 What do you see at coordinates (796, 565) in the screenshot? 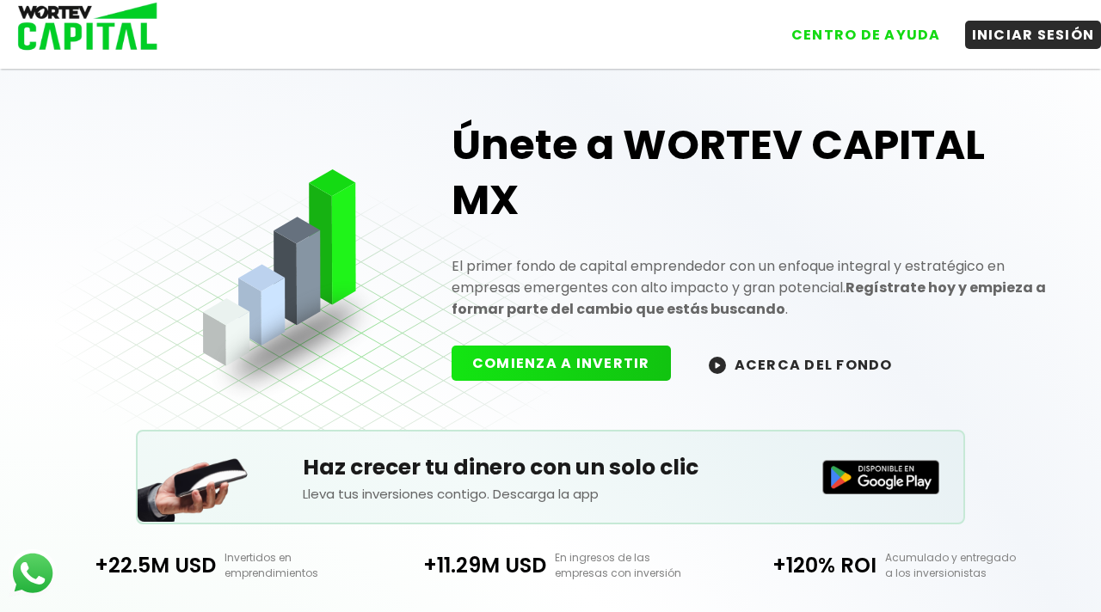
I see `p: +120% ROI` at bounding box center [796, 565].